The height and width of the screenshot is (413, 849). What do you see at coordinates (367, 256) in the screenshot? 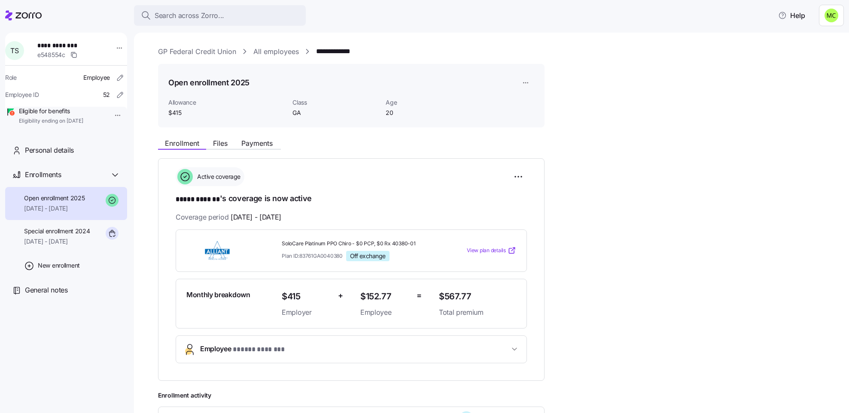
I see `span: Off exchange` at bounding box center [367, 256].